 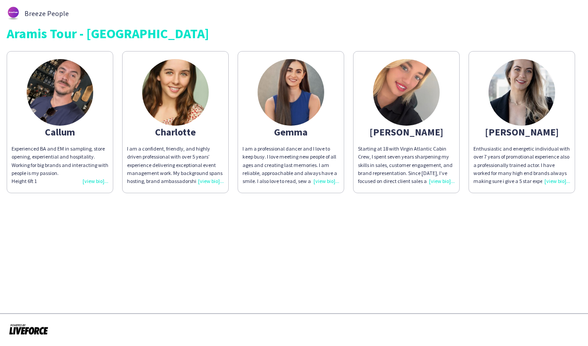 I want to click on img: thumb-62876bd588459.png, so click(x=13, y=13).